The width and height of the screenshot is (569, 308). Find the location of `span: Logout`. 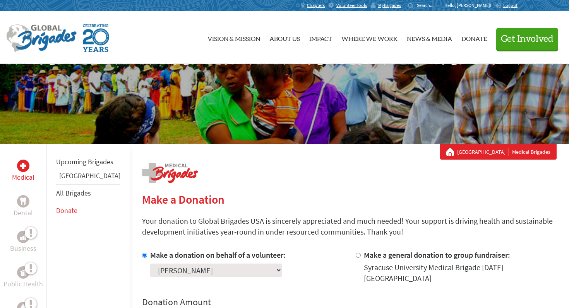

span: Logout is located at coordinates (510, 5).